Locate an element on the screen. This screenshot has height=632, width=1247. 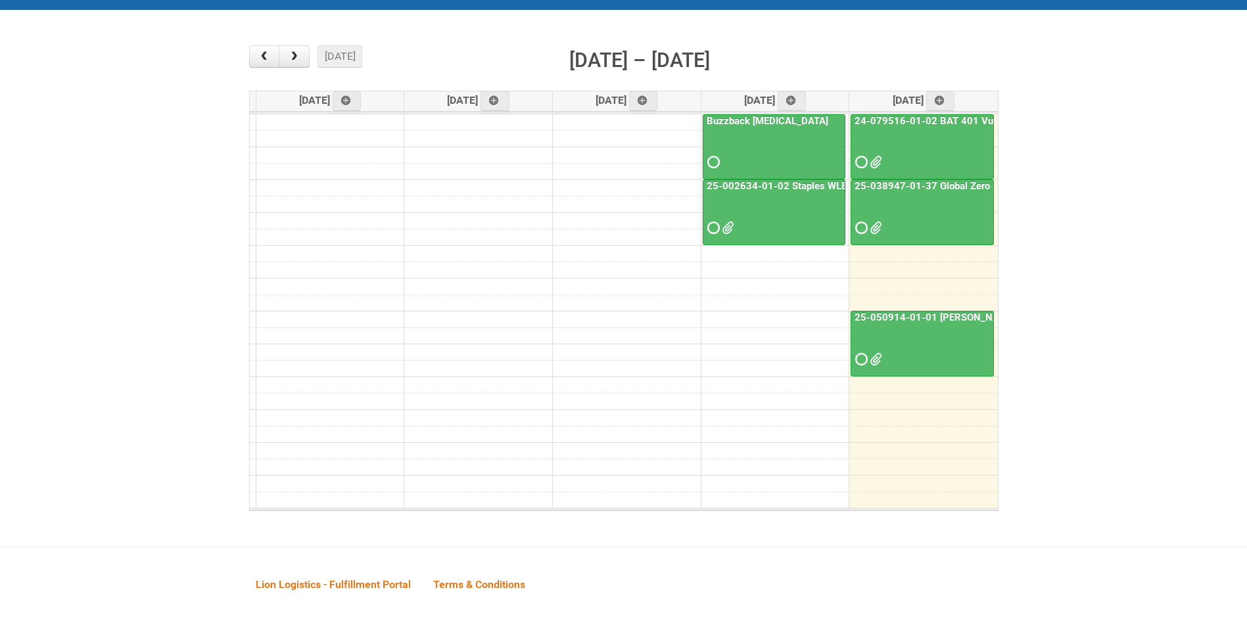
a: Terms & Conditions is located at coordinates (479, 584).